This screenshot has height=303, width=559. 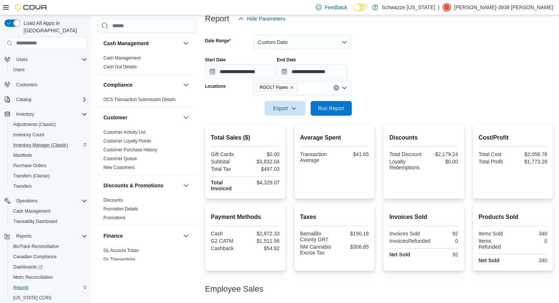 I want to click on div: Isaac-3938 Holliday, so click(x=447, y=7).